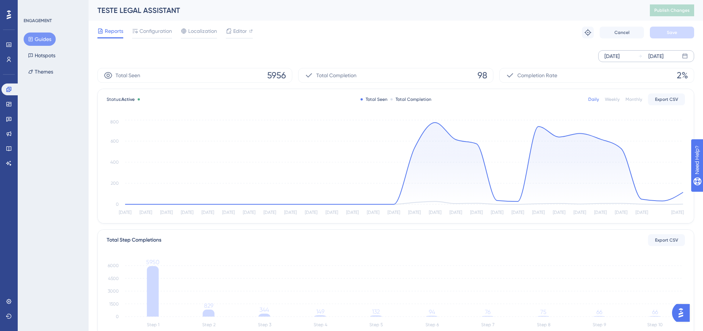 The image size is (703, 331). I want to click on tspan: 1500, so click(114, 304).